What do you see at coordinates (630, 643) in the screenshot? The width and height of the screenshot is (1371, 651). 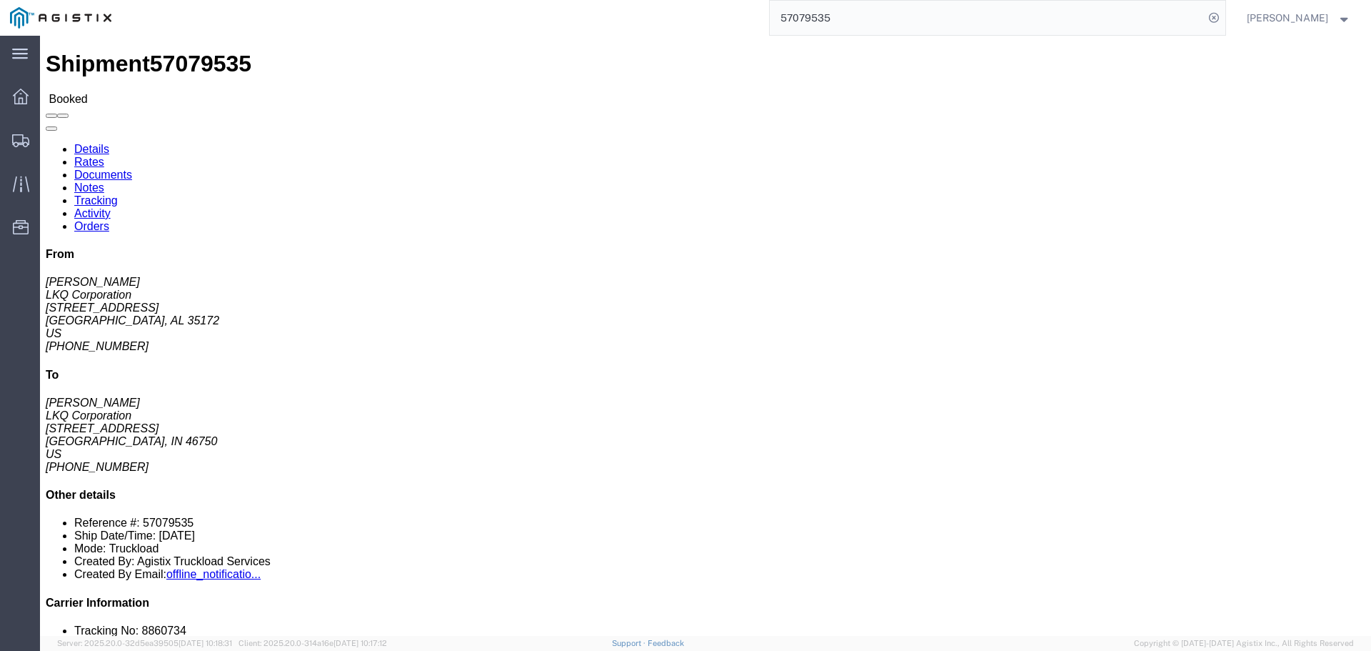 I see `a: Support` at bounding box center [630, 643].